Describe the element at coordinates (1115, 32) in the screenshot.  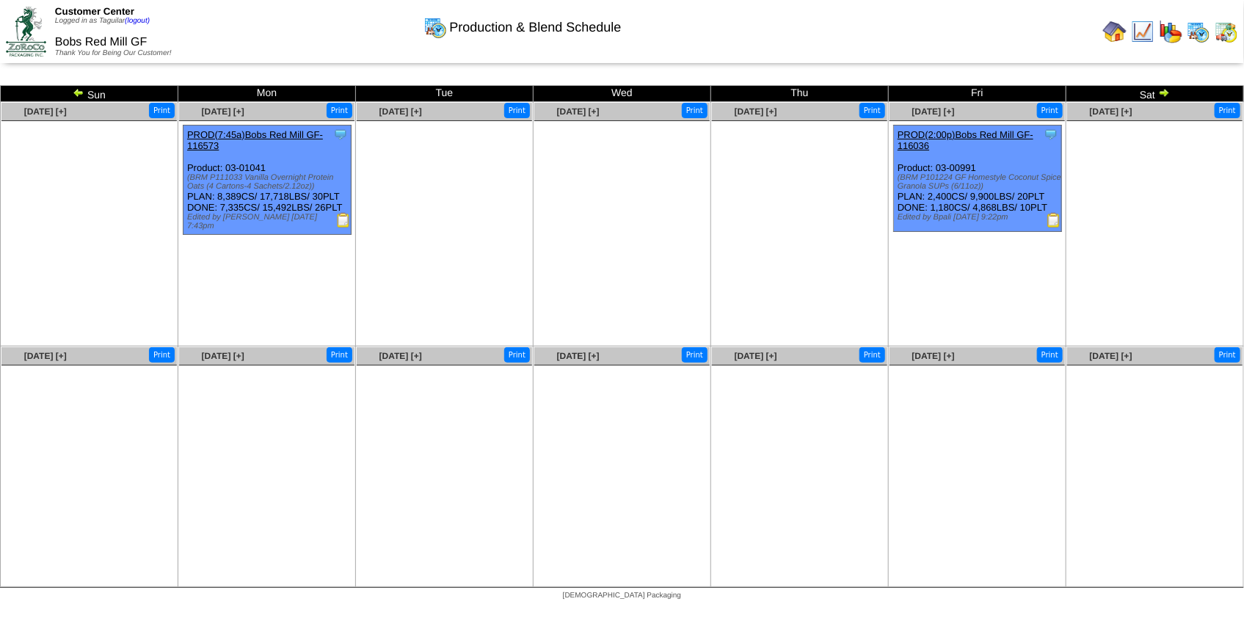
I see `img: home.gif` at that location.